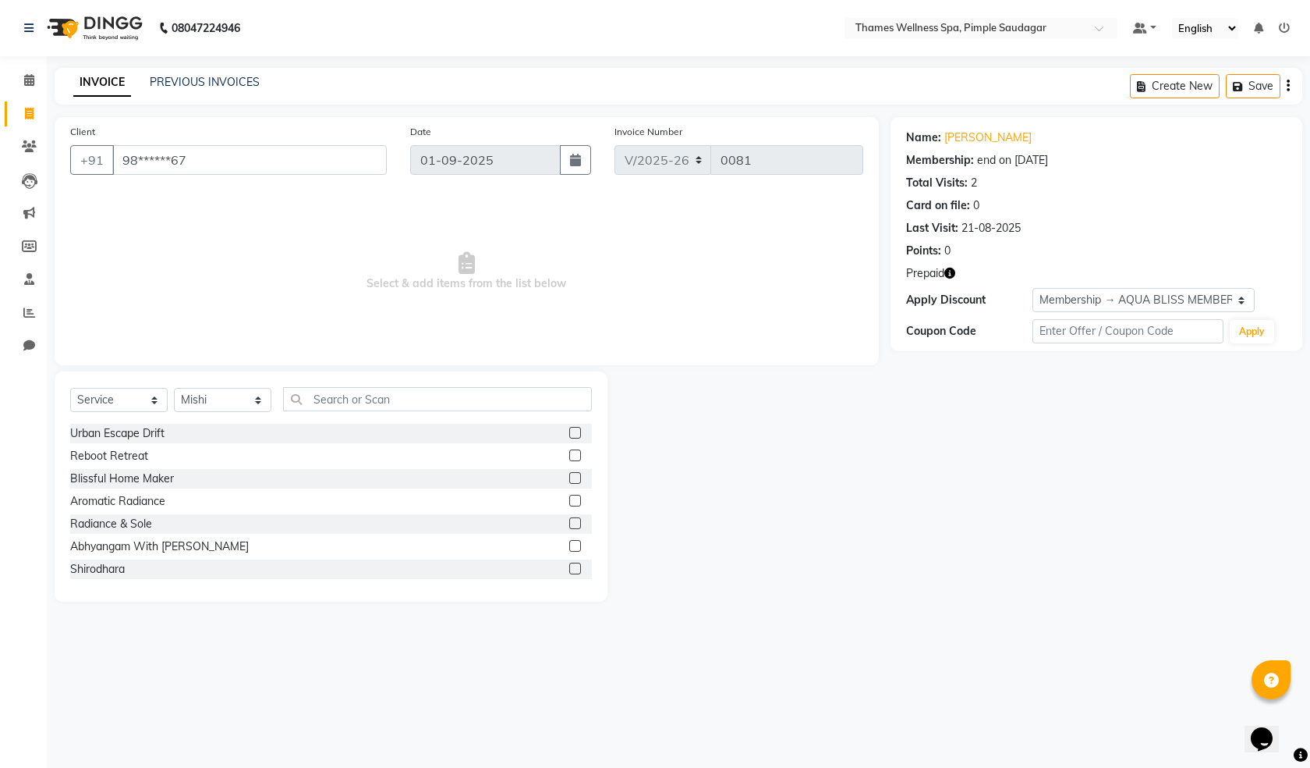 The height and width of the screenshot is (768, 1310). I want to click on input: Search or Scan, so click(438, 399).